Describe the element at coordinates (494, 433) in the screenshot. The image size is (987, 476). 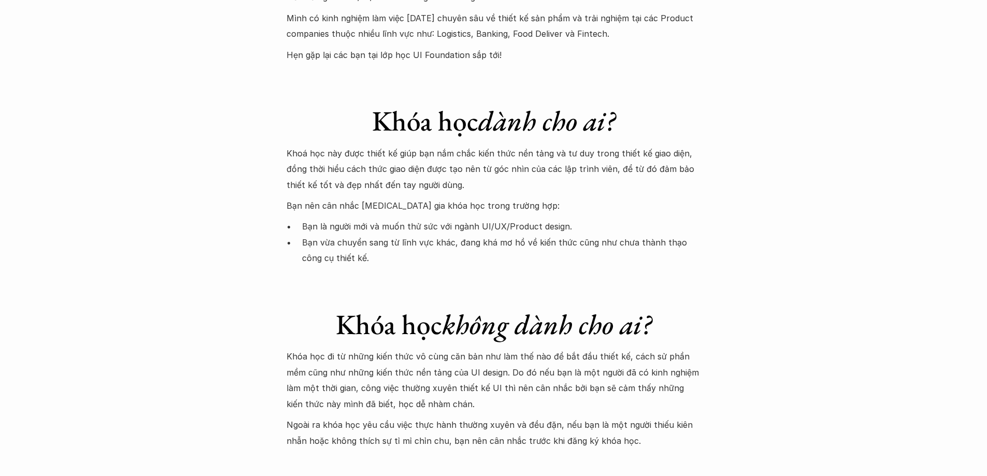
I see `p: Ngoài ra khóa học yêu cầu việc thực hành thường xuyên và đều đặn, nếu bạn là một người thiếu kiên...` at that location.